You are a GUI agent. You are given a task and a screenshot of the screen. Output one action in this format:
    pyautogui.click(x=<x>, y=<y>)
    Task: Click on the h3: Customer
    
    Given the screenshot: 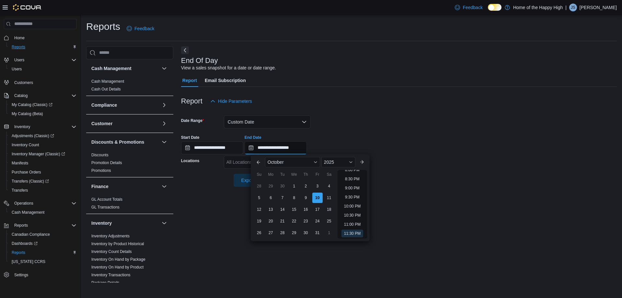 What is the action you would take?
    pyautogui.click(x=102, y=123)
    